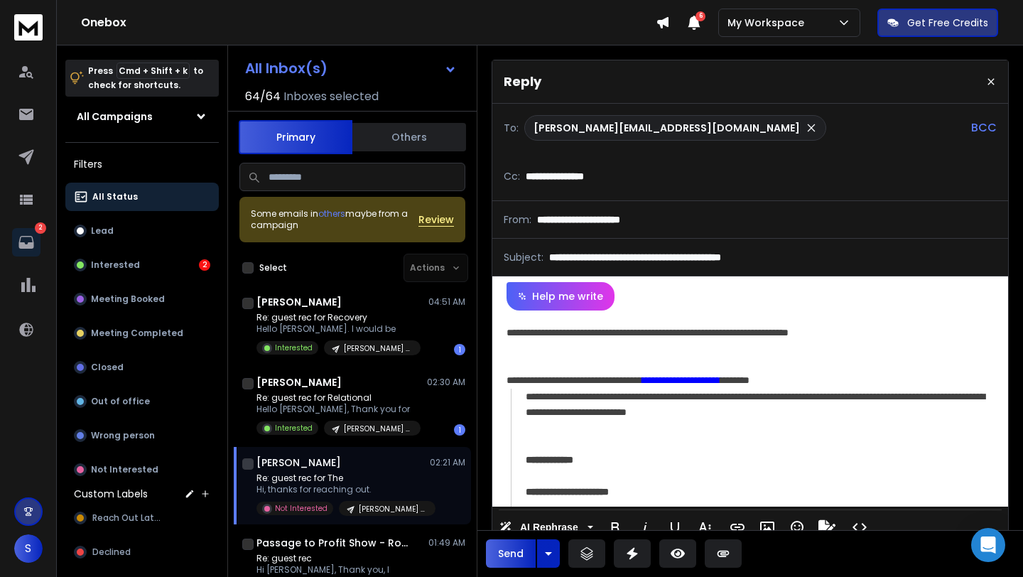 This screenshot has height=577, width=1023. I want to click on button: All Inbox(s), so click(351, 68).